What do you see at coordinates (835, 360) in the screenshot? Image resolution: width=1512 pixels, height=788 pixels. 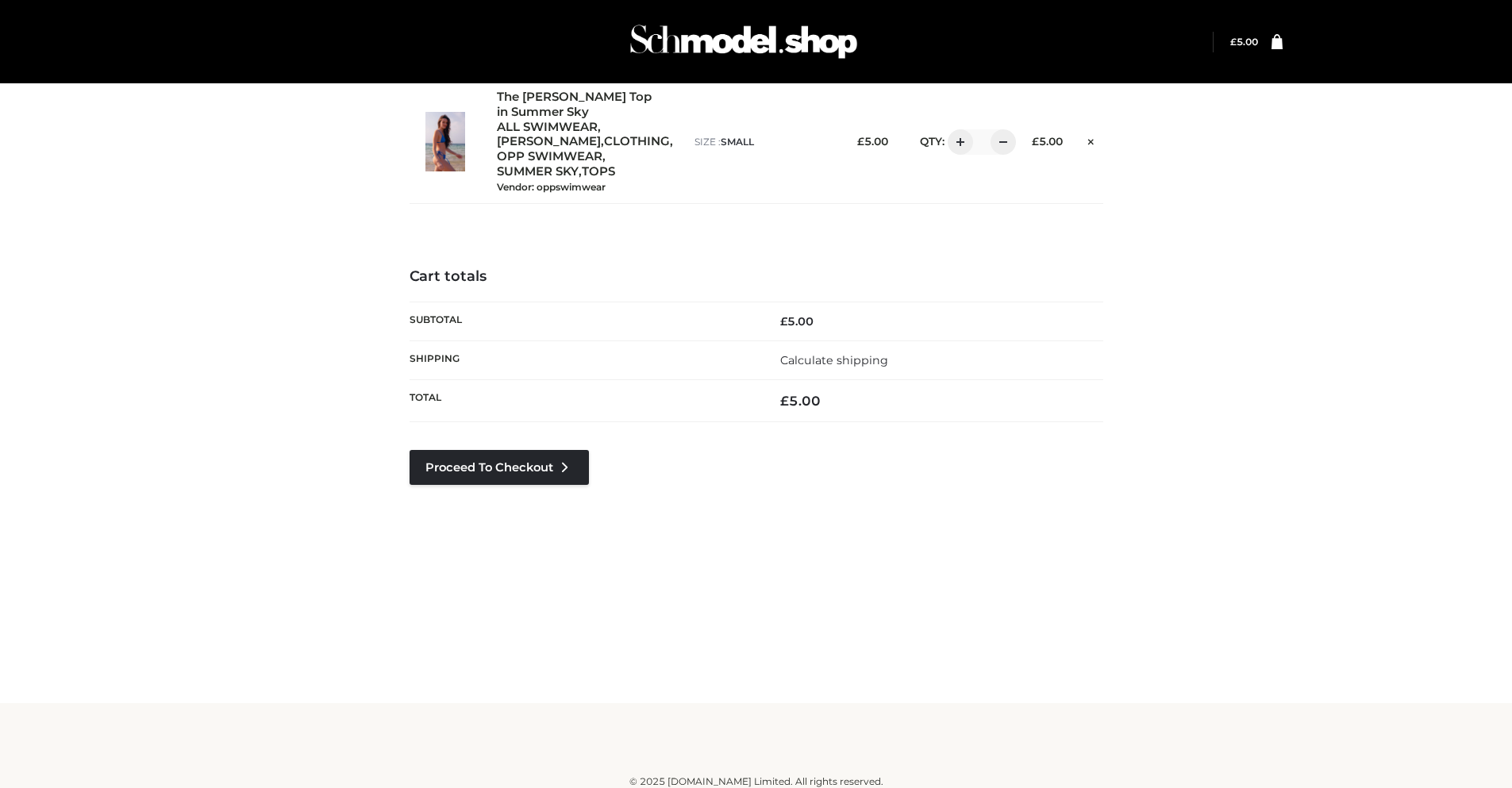 I see `a: Calculate shipping` at bounding box center [835, 360].